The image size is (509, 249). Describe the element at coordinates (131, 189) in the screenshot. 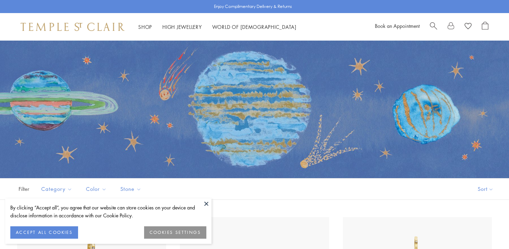

I see `button: Stone` at that location.